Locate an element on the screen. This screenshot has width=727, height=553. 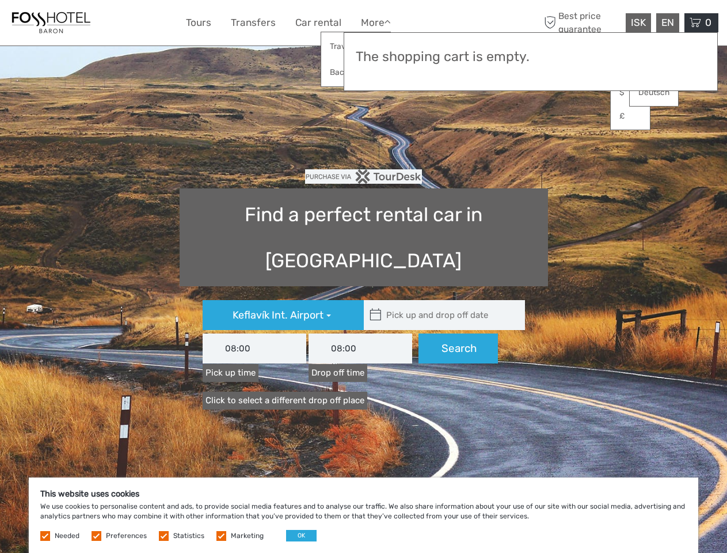
a: Back to Hotel is located at coordinates (356, 72).